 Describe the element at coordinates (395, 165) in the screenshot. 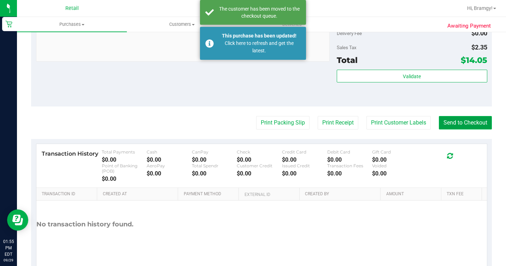

I see `div: Voided` at that location.